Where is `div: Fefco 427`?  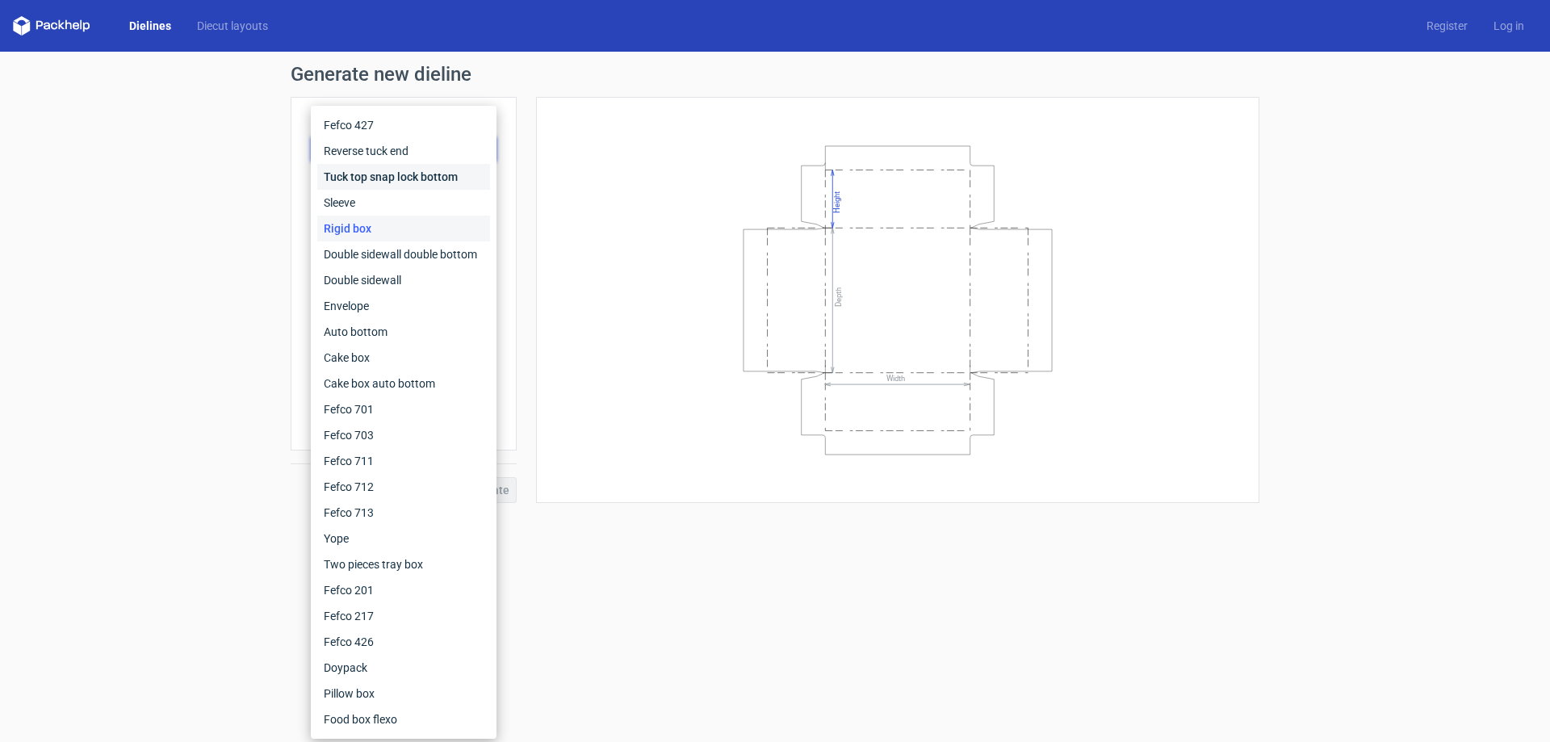
div: Fefco 427 is located at coordinates (404, 125).